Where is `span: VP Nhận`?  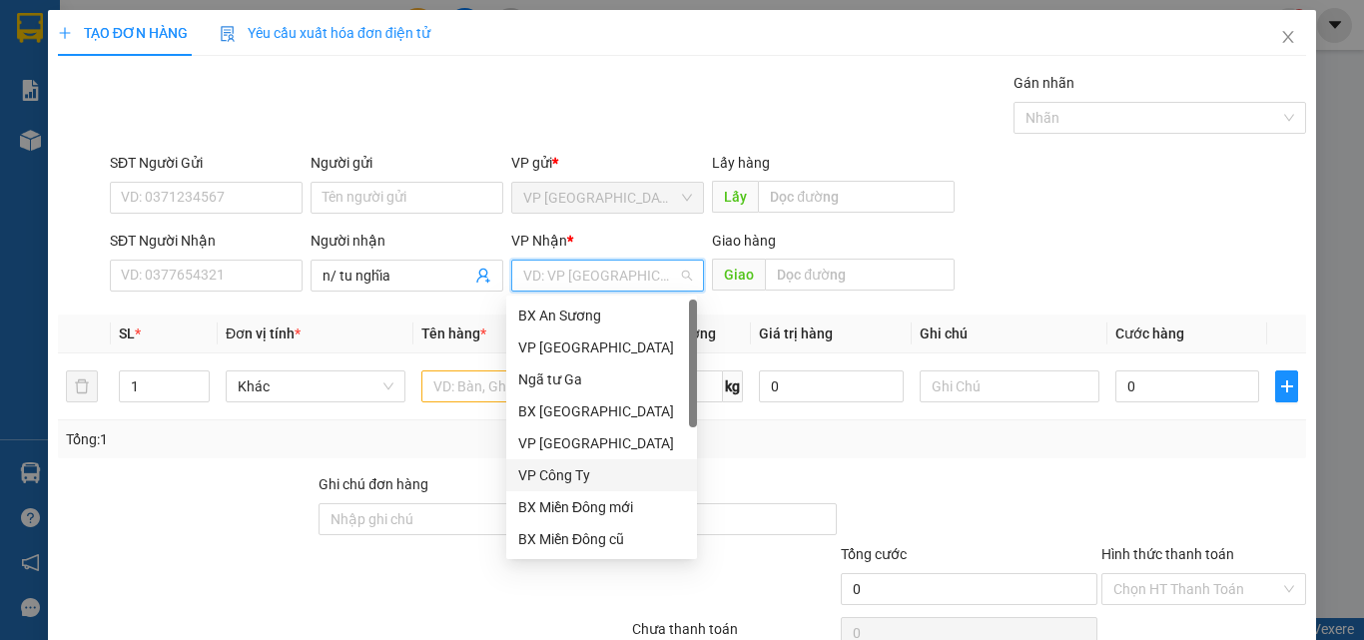
span: VP Nhận is located at coordinates (539, 241).